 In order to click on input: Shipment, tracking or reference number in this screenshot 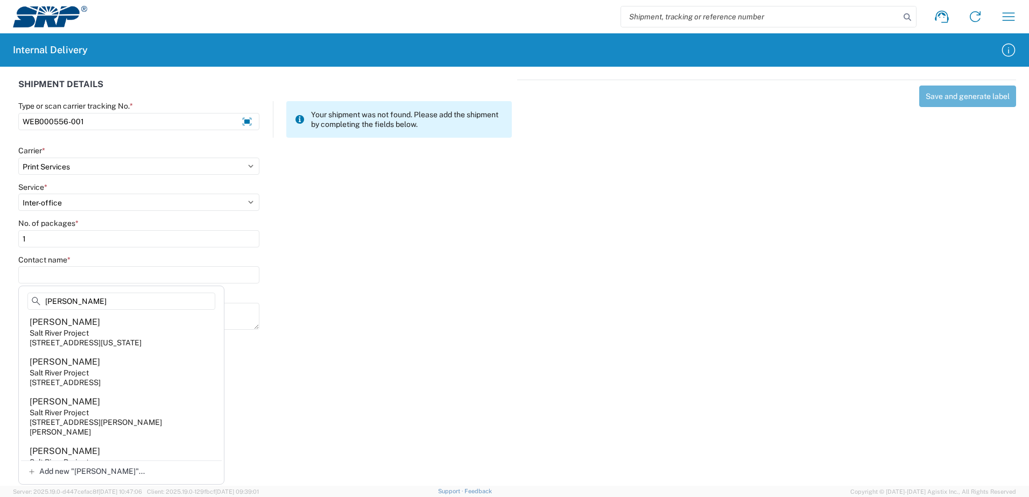, I will do `click(760, 17)`.